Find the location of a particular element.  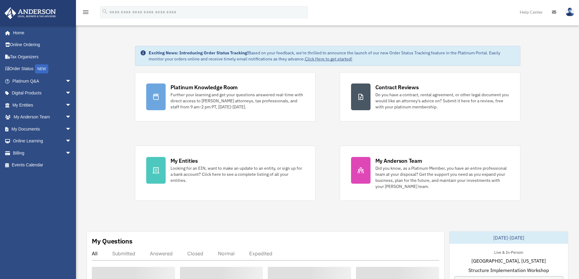

div: Do you have a contract, rental agreement, or other legal document you would like an attorney's ad... is located at coordinates (442, 101).